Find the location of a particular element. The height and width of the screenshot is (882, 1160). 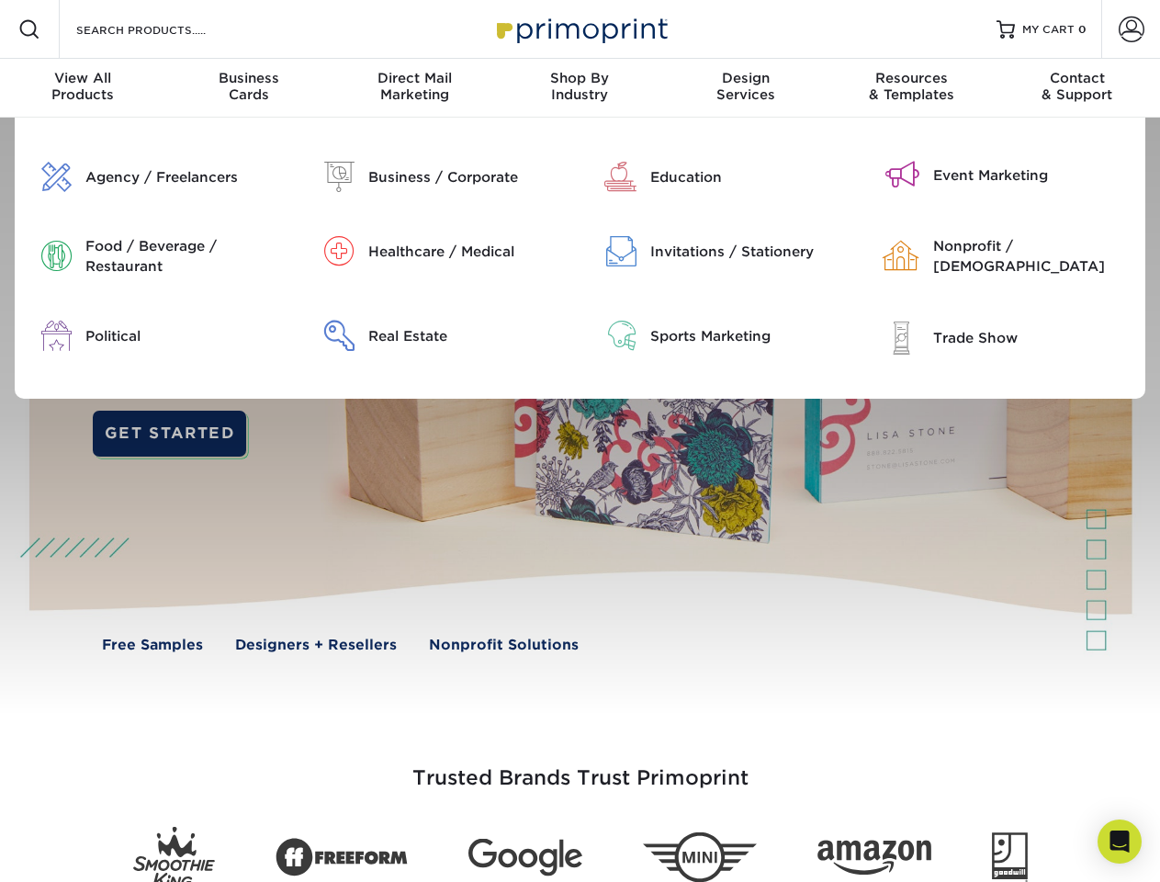

img: Goodwill is located at coordinates (1009, 857).